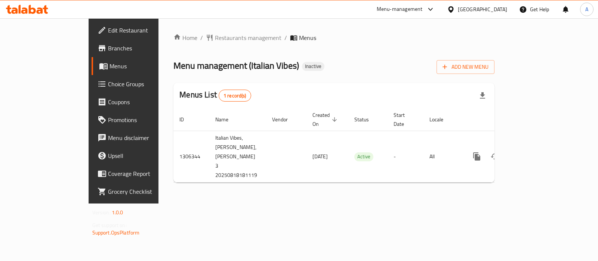 The height and width of the screenshot is (261, 598). What do you see at coordinates (235, 96) in the screenshot?
I see `span: 1 record(s)` at bounding box center [235, 96].